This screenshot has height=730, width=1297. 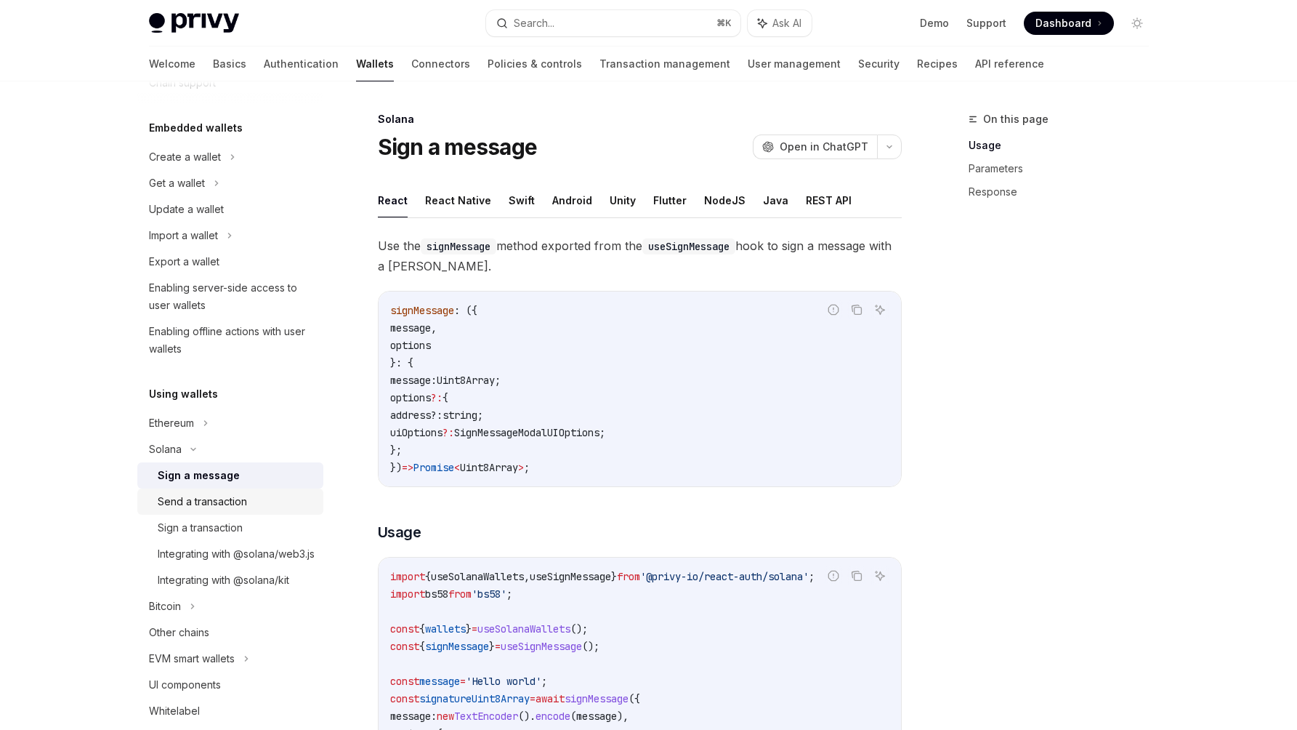 What do you see at coordinates (986, 23) in the screenshot?
I see `a: Support` at bounding box center [986, 23].